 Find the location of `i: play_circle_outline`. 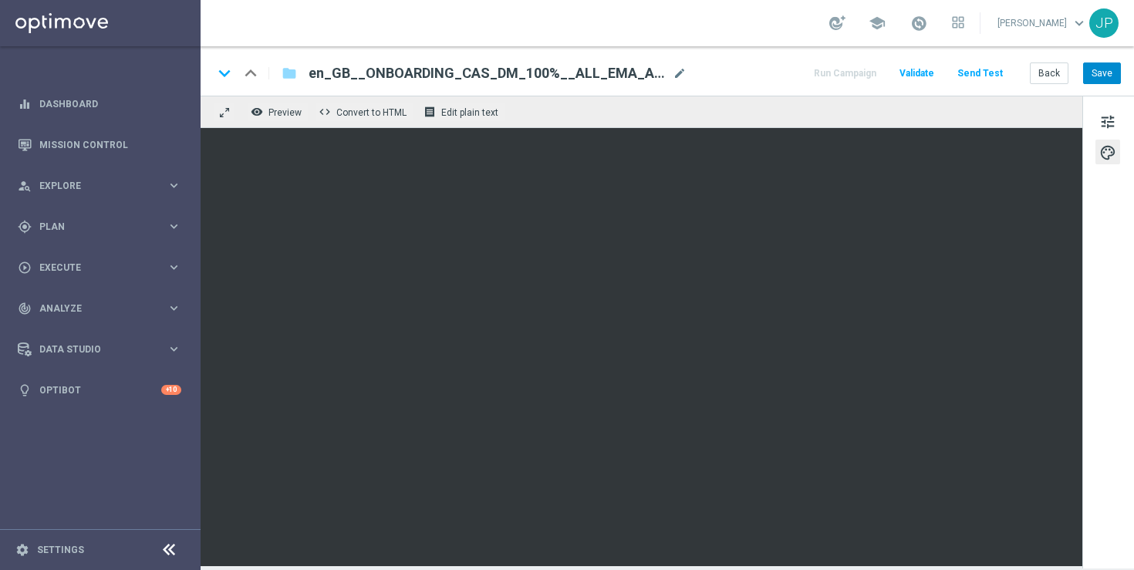

i: play_circle_outline is located at coordinates (25, 268).